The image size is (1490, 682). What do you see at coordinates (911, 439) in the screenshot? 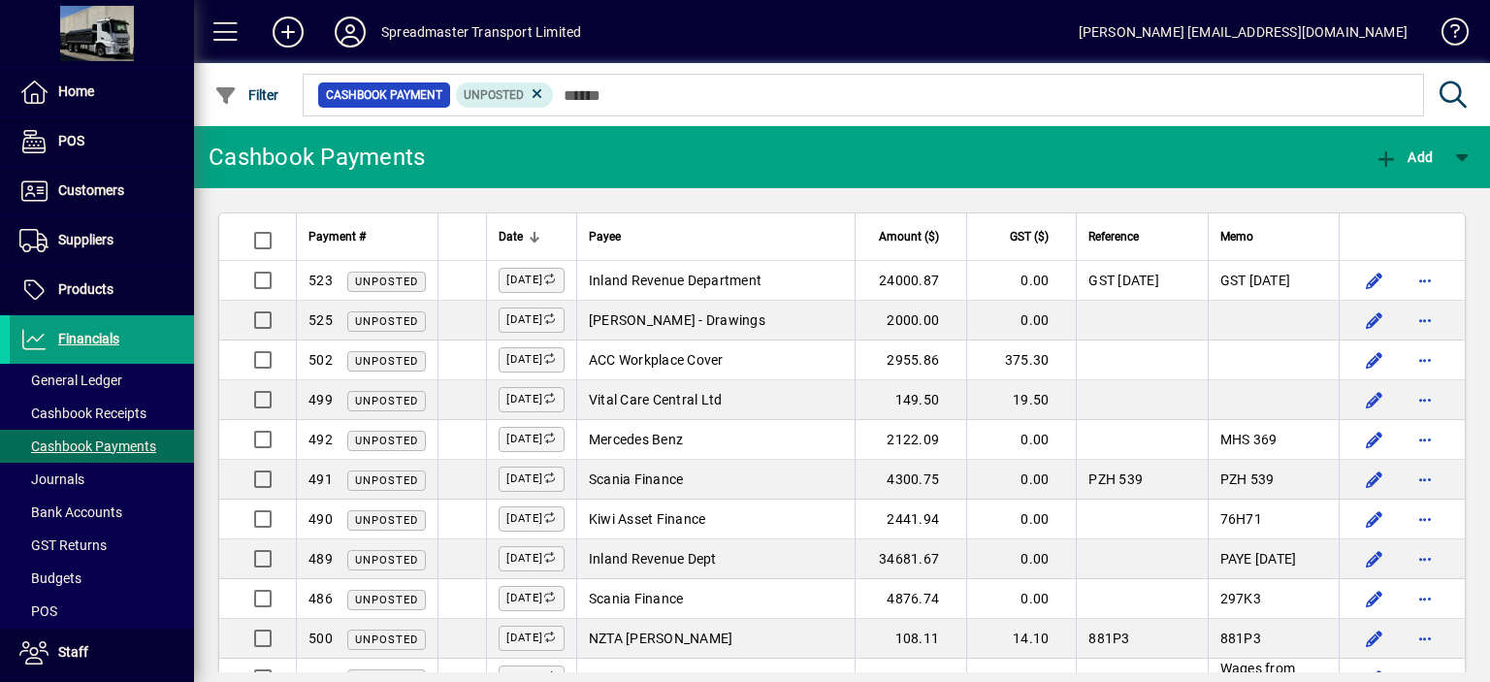
I see `td: 2122.09` at bounding box center [911, 439].